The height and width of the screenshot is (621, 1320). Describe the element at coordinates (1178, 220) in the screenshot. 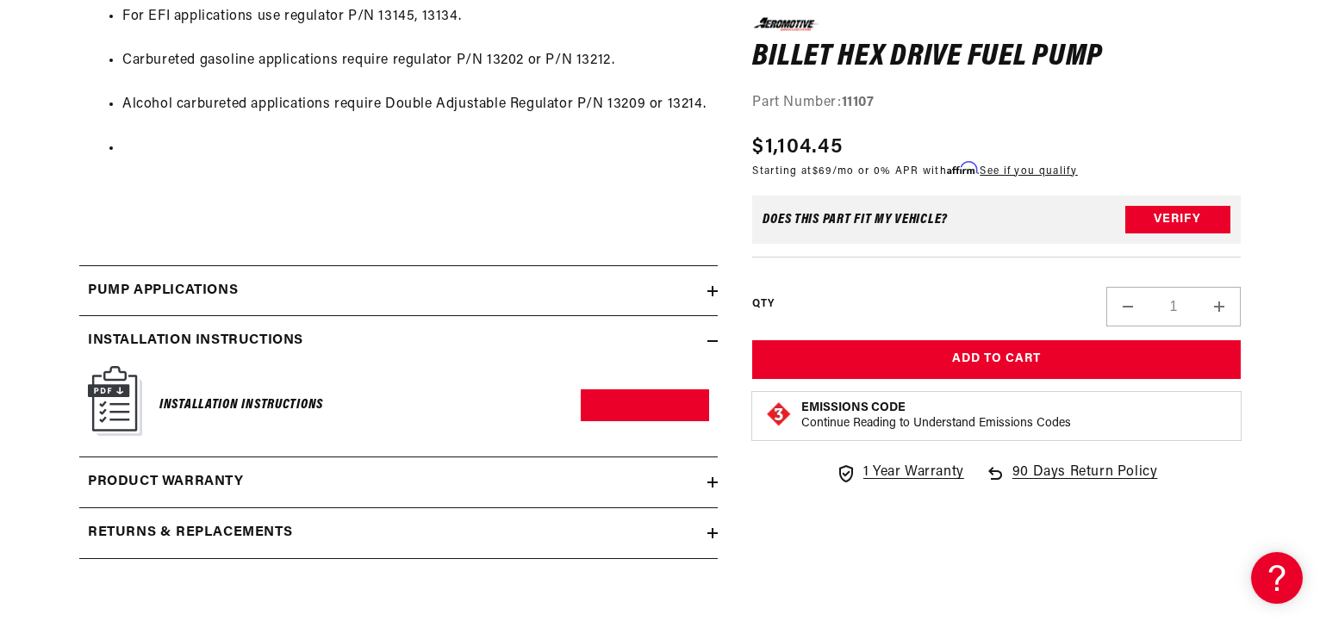

I see `button: Verify` at that location.